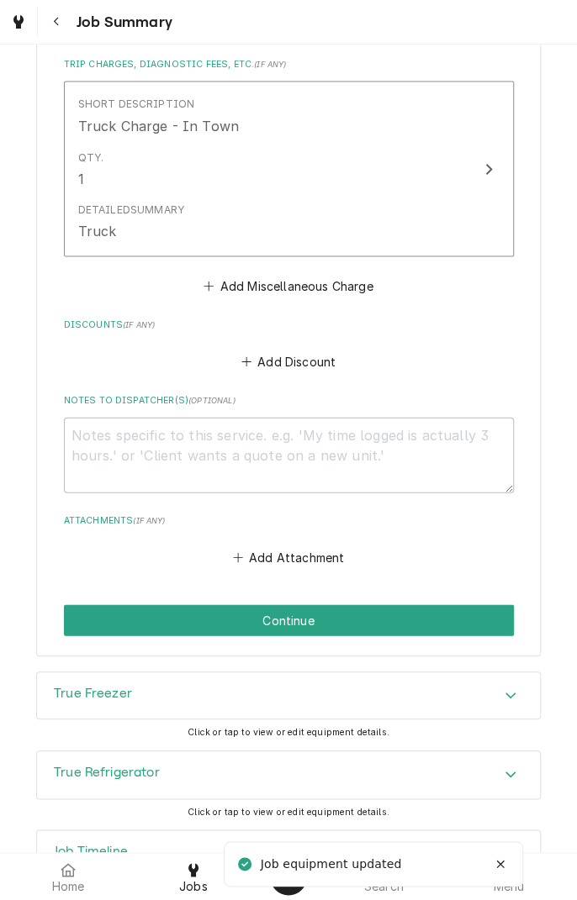 This screenshot has width=577, height=900. I want to click on div: Trip Charges, Diagnostic Fees, etc., so click(288, 177).